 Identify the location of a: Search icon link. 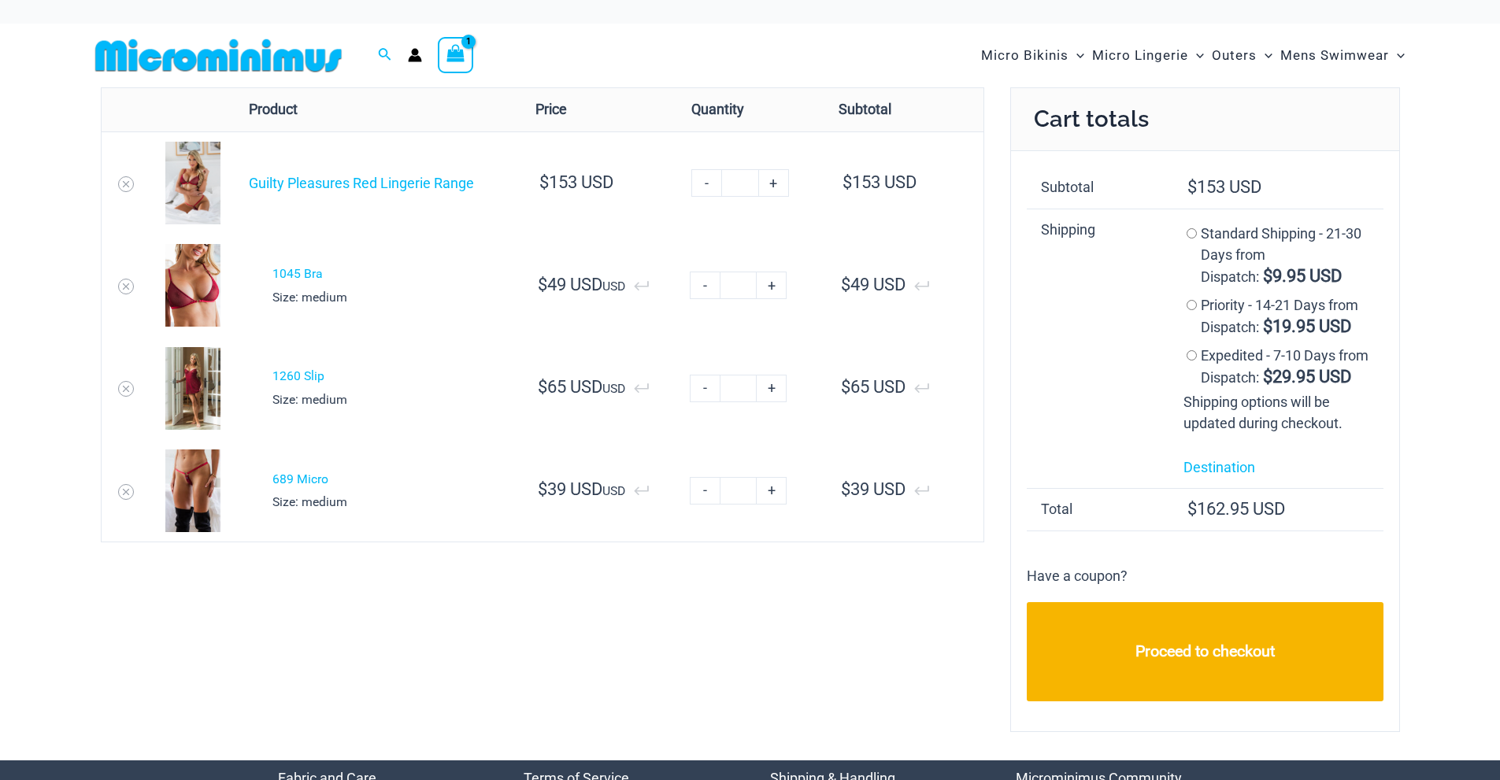
(385, 55).